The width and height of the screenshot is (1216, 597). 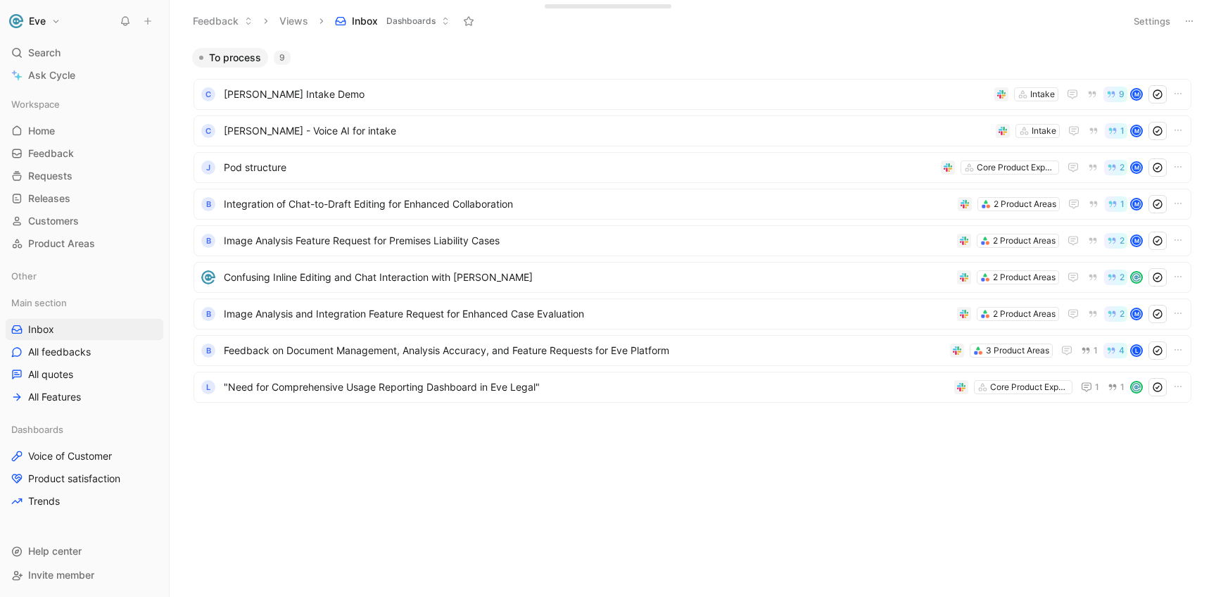 What do you see at coordinates (692, 314) in the screenshot?
I see `a: BImage Analysis and Integration Feature Request for Enhanced Case Evaluation2 Product Areas2M` at bounding box center [692, 314].